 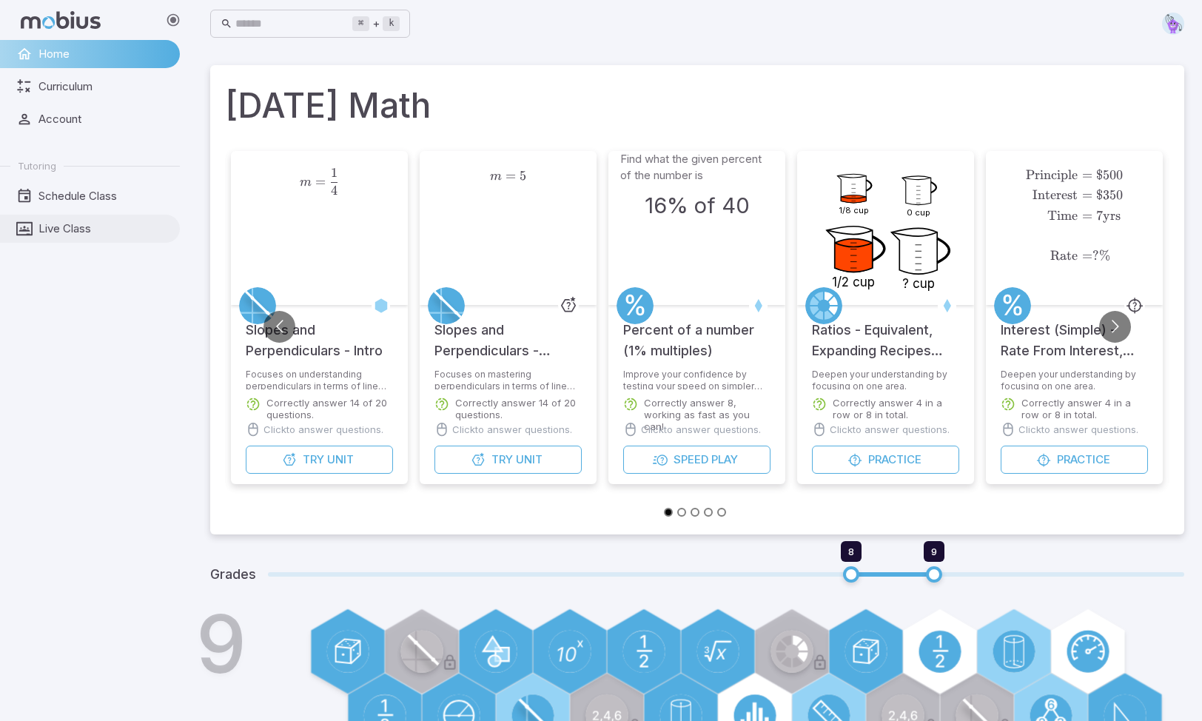 I want to click on span: Interest, so click(x=1055, y=195).